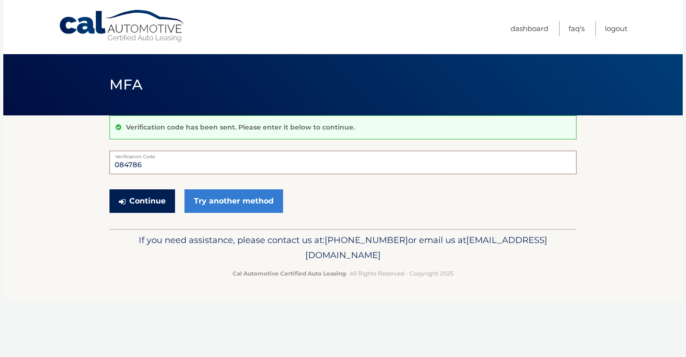 The image size is (686, 357). Describe the element at coordinates (343, 163) in the screenshot. I see `input: Verification Code` at that location.